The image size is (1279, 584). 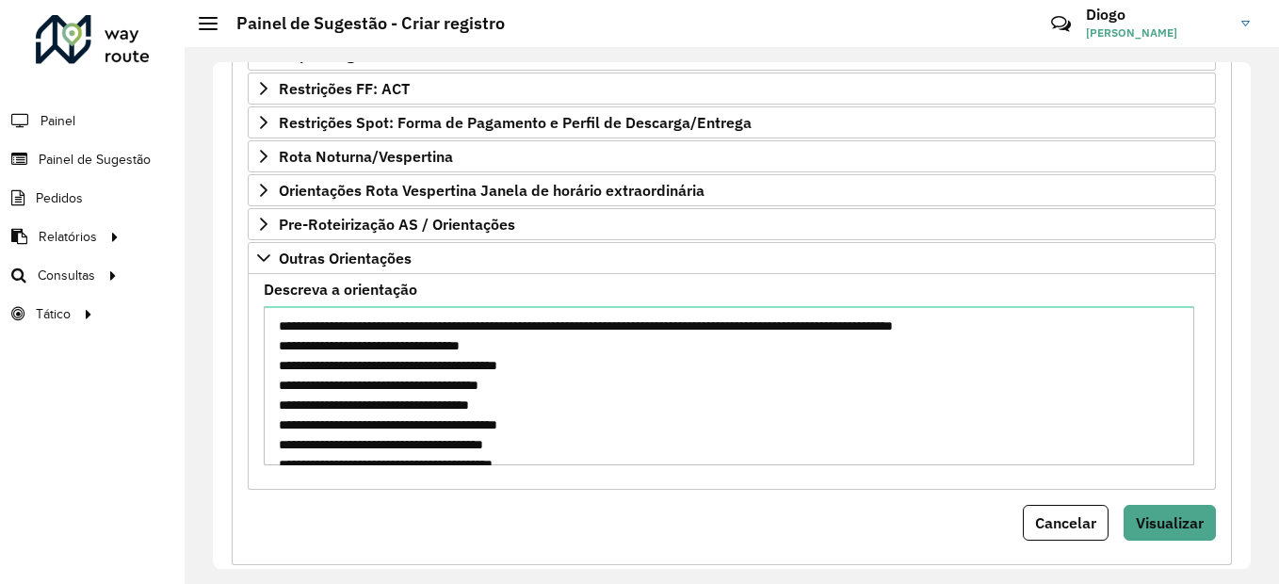 What do you see at coordinates (1170, 523) in the screenshot?
I see `button: Visualizar` at bounding box center [1170, 523].